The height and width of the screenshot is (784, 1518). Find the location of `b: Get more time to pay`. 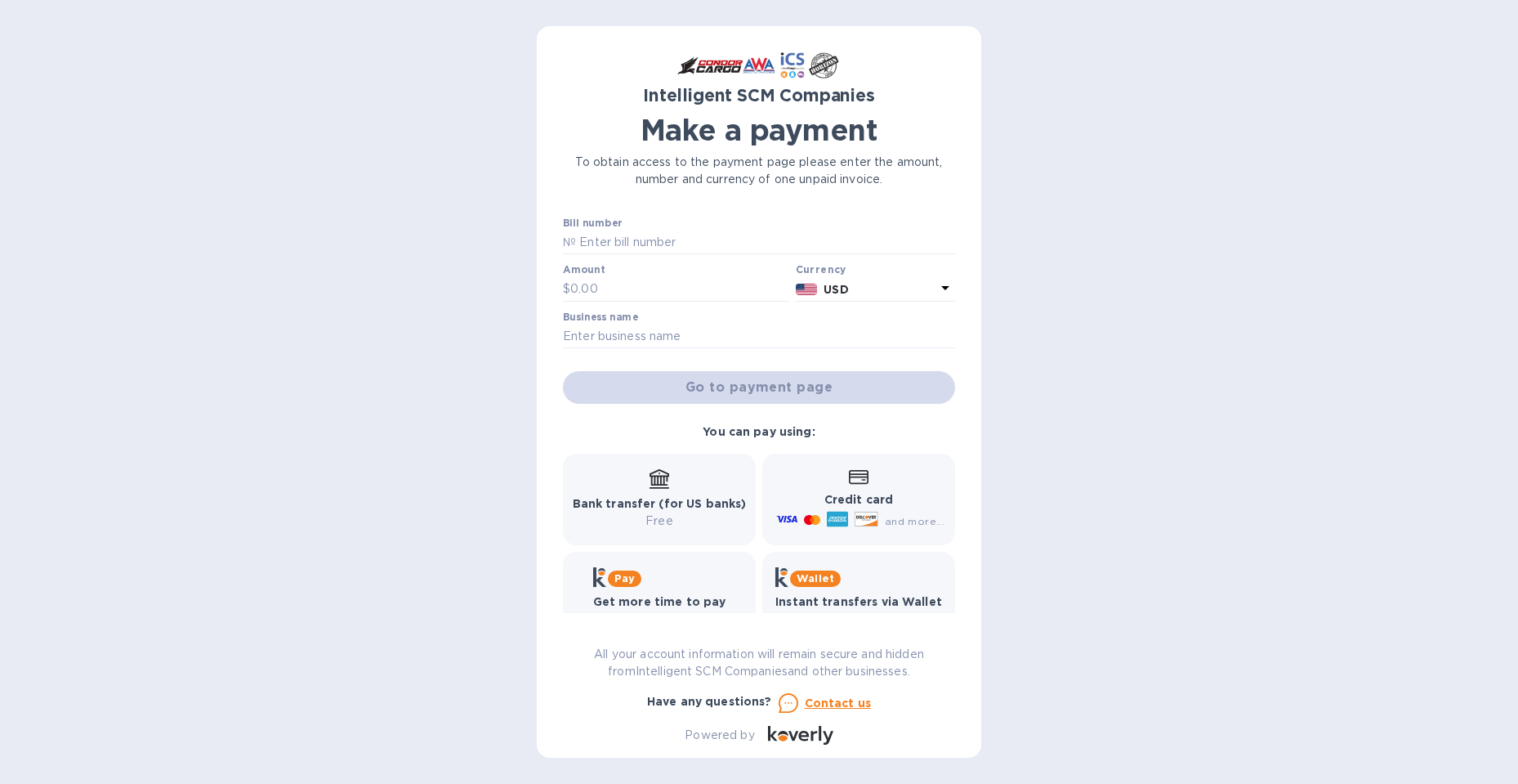

b: Get more time to pay is located at coordinates (659, 601).